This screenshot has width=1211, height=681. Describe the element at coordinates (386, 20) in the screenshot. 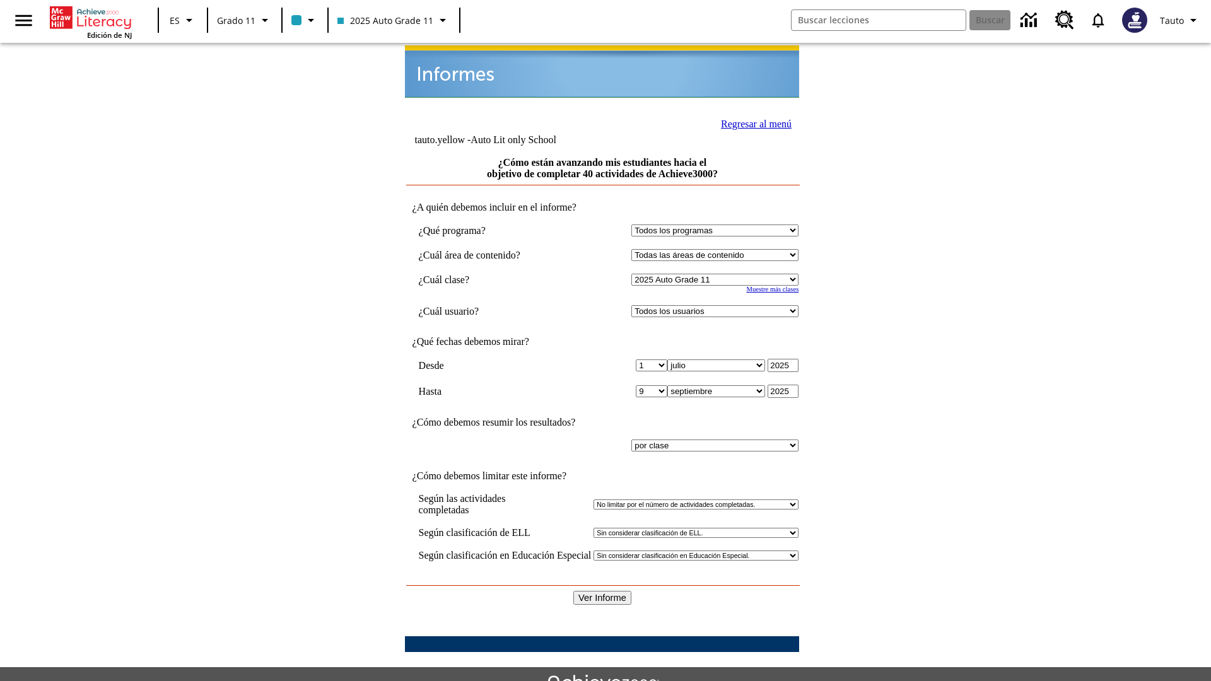

I see `span: 2025 Auto Grade 11` at that location.